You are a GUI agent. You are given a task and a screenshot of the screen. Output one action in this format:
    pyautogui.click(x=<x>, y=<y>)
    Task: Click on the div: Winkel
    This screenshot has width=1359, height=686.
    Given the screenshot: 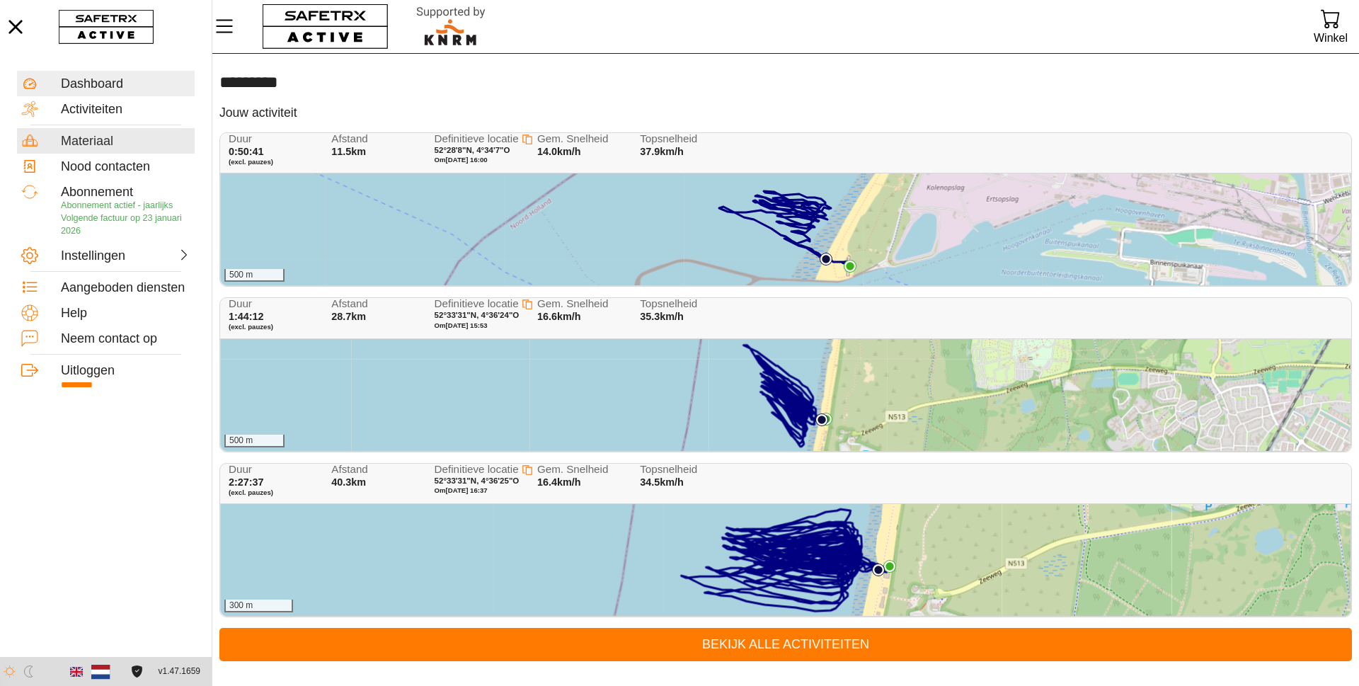 What is the action you would take?
    pyautogui.click(x=1330, y=38)
    